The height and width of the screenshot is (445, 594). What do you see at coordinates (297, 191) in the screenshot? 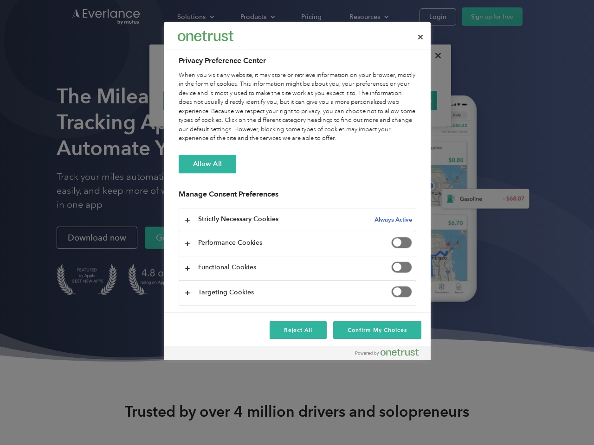
I see `div: Privacy Preference Center` at bounding box center [297, 191].